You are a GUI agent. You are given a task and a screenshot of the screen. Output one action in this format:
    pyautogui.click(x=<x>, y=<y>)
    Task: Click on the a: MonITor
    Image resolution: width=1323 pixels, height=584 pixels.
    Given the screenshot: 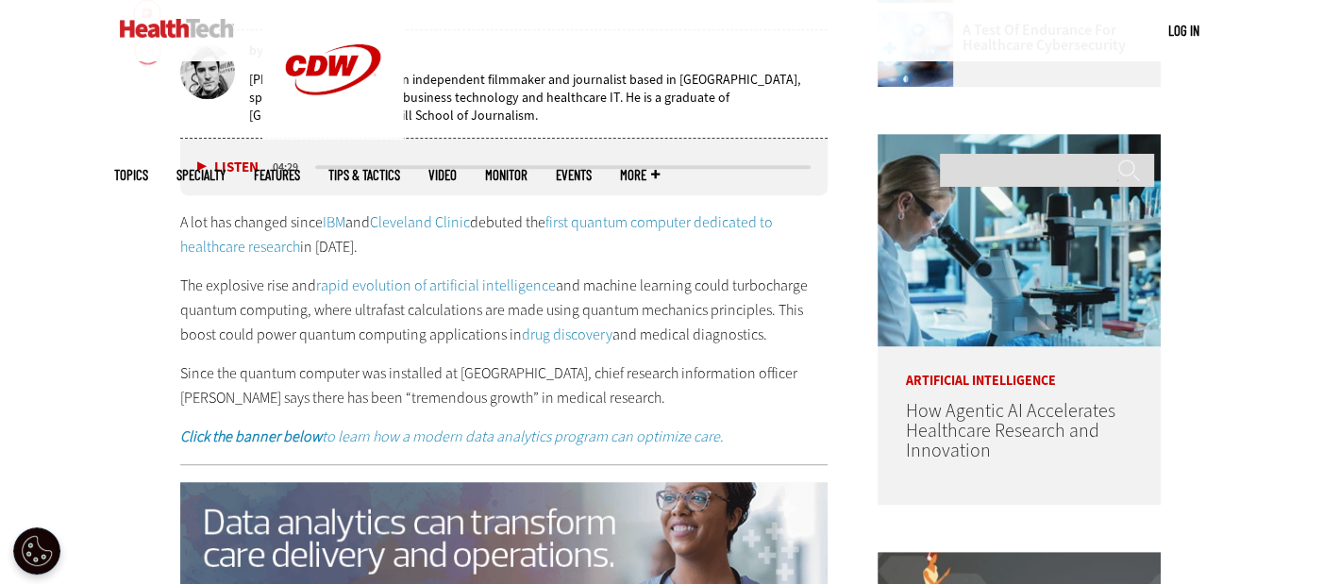 What is the action you would take?
    pyautogui.click(x=506, y=175)
    